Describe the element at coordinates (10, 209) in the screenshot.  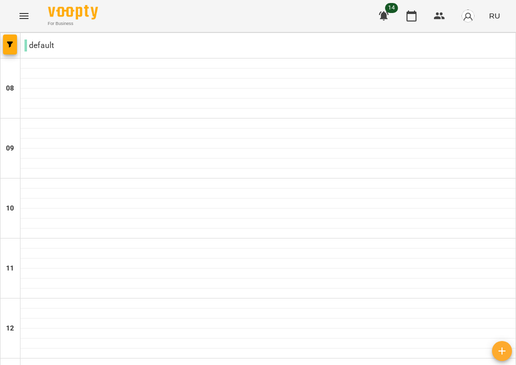
I see `h6: 10` at that location.